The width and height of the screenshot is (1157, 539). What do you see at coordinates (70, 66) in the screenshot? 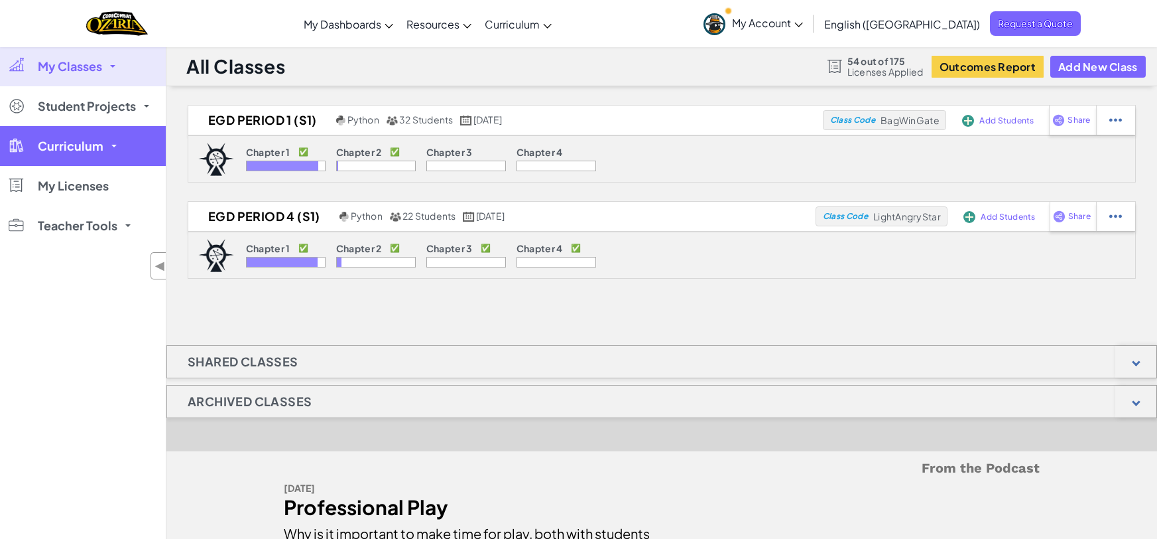
I see `span: My Classes` at bounding box center [70, 66].